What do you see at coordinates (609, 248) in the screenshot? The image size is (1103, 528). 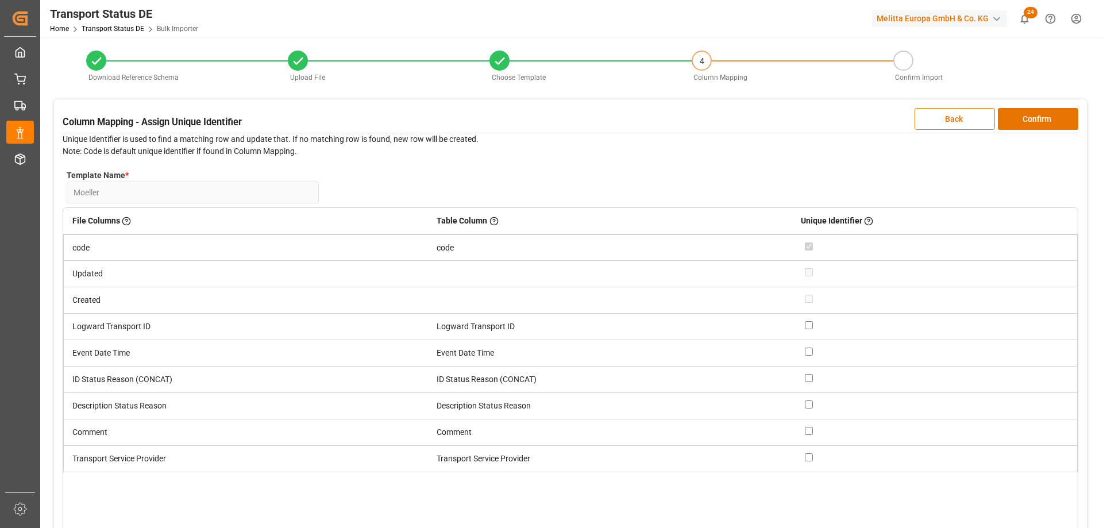 I see `div: code` at bounding box center [609, 248].